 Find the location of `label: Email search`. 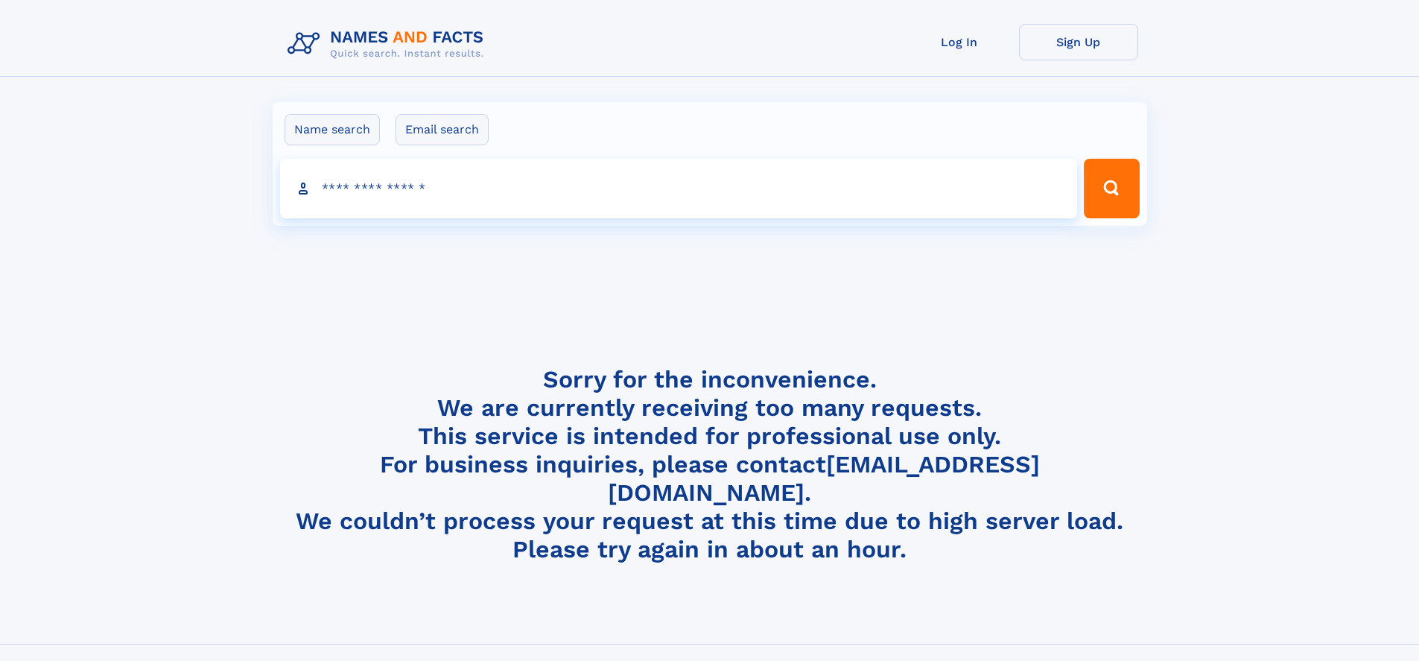

label: Email search is located at coordinates (442, 130).